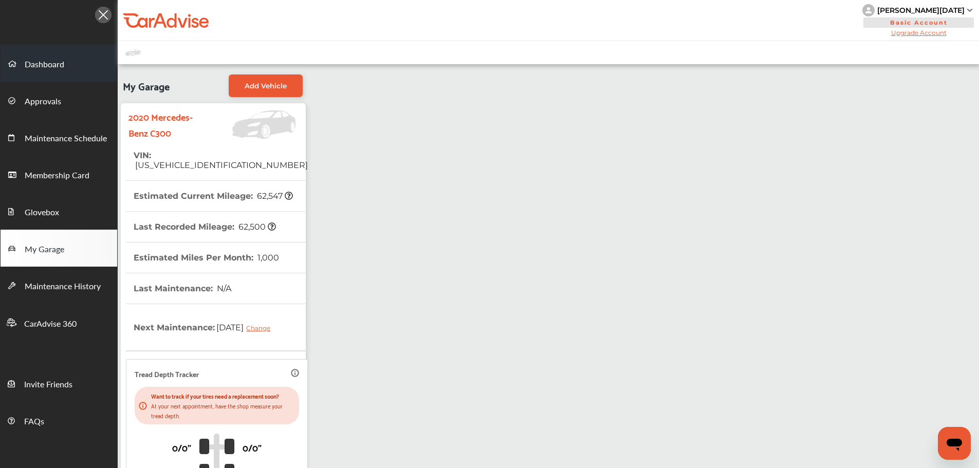  Describe the element at coordinates (42, 213) in the screenshot. I see `span: Glovebox` at that location.